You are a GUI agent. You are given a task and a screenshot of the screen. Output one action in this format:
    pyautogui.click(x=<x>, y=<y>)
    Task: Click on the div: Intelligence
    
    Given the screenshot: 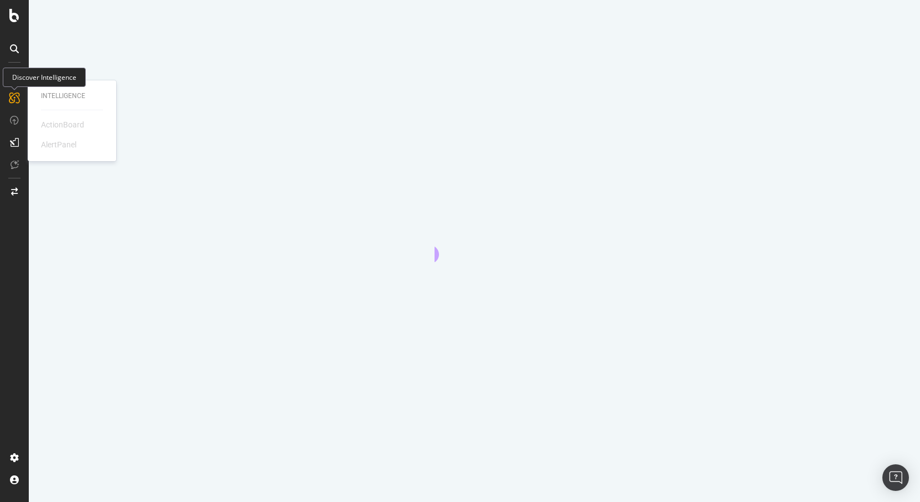 What is the action you would take?
    pyautogui.click(x=72, y=96)
    